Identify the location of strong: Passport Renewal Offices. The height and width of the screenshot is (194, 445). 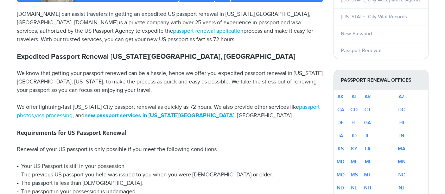
(381, 80).